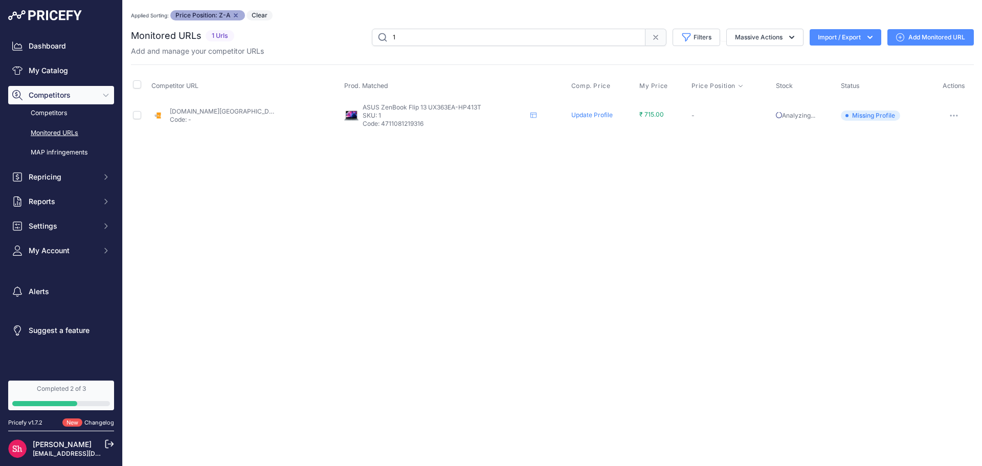  What do you see at coordinates (62, 251) in the screenshot?
I see `span: My Account` at bounding box center [62, 251].